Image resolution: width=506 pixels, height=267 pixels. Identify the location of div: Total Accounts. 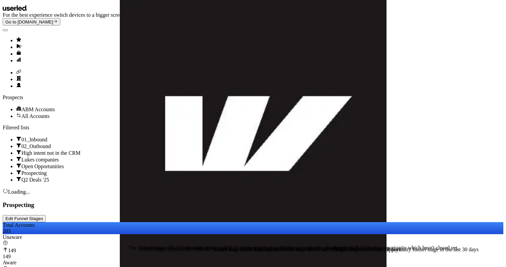
(253, 225).